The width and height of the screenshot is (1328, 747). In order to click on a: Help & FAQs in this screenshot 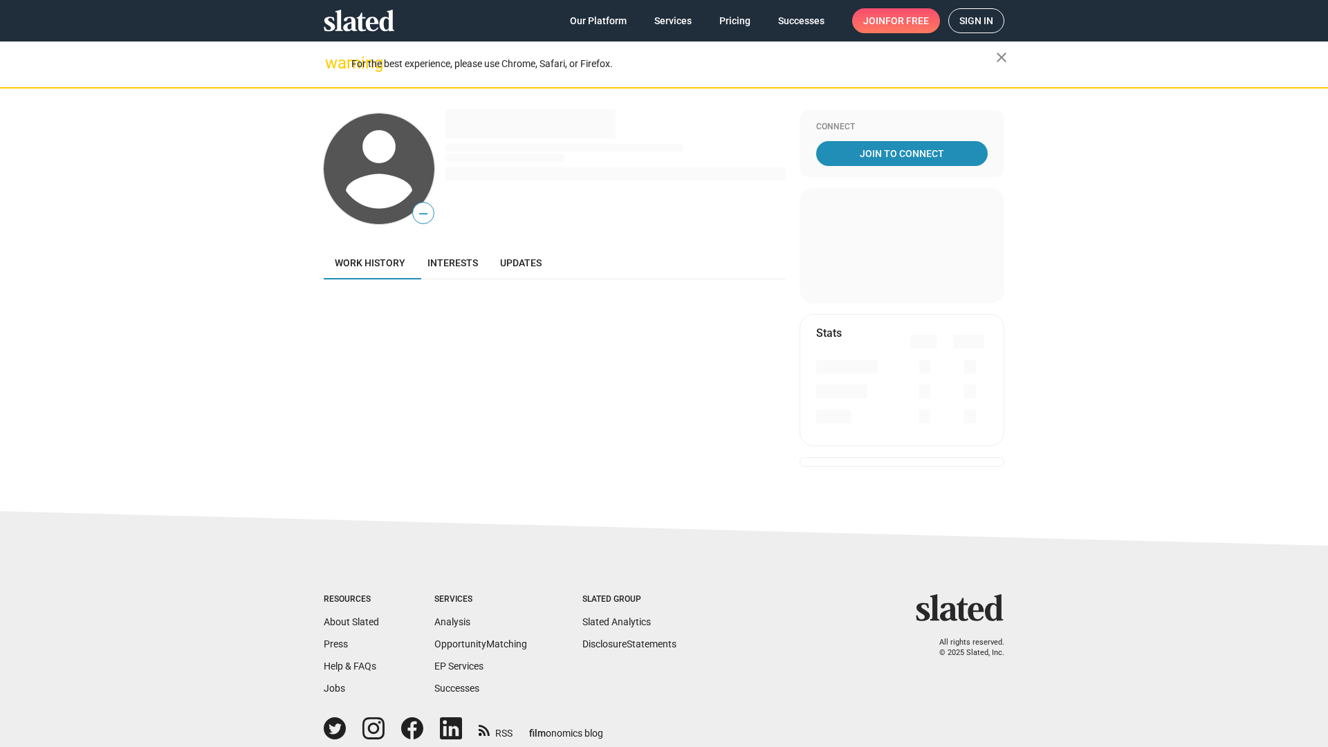, I will do `click(350, 666)`.